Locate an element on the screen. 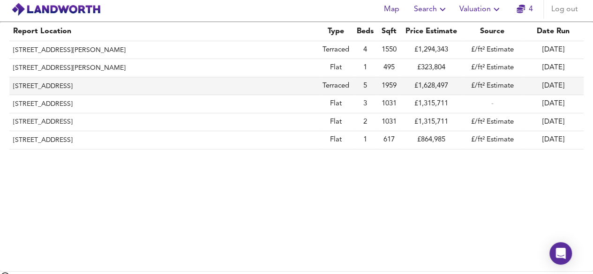  span: Map is located at coordinates (391, 9).